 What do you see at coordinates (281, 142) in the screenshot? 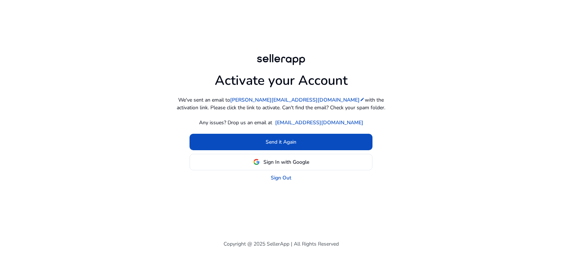
I see `button: Send it Again` at bounding box center [281, 142].